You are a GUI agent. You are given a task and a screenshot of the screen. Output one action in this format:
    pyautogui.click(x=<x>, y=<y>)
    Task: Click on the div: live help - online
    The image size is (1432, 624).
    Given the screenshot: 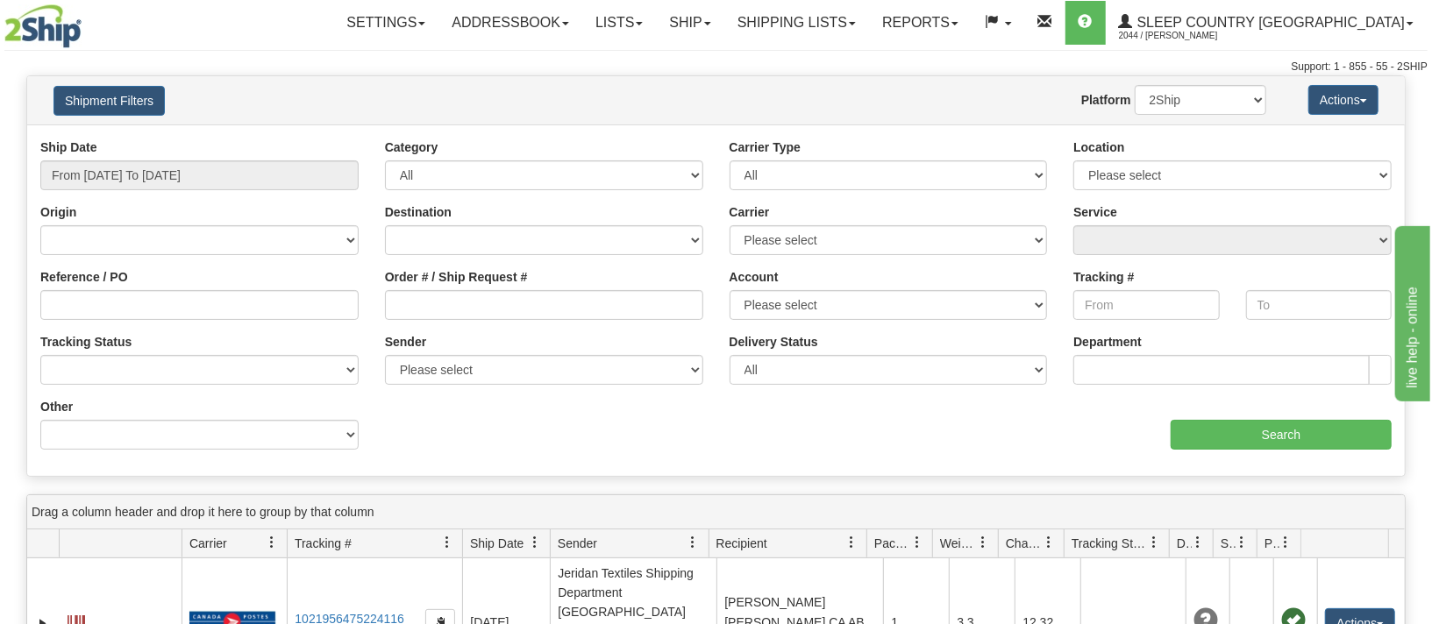 What is the action you would take?
    pyautogui.click(x=88, y=21)
    